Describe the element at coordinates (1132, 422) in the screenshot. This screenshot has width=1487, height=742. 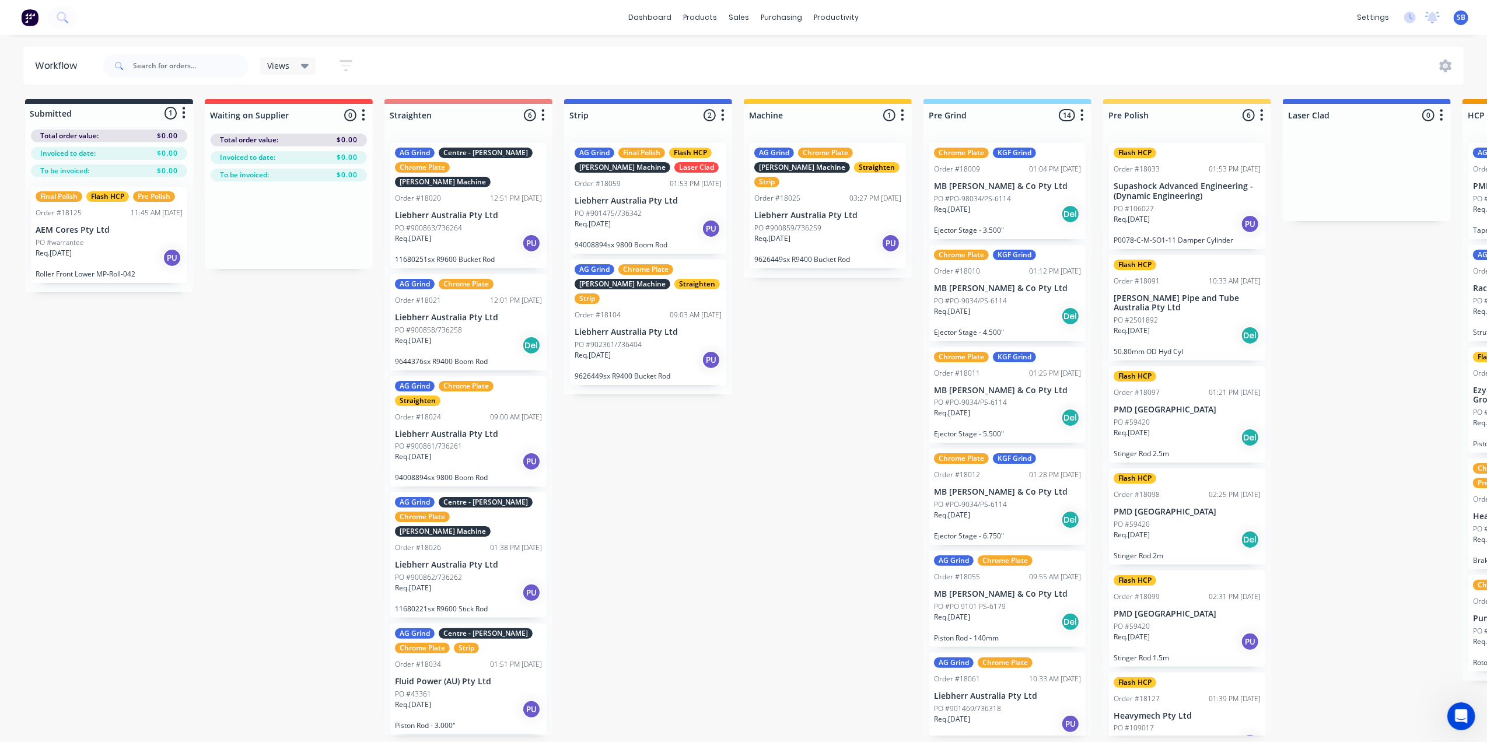
I see `p: PO #59420` at that location.